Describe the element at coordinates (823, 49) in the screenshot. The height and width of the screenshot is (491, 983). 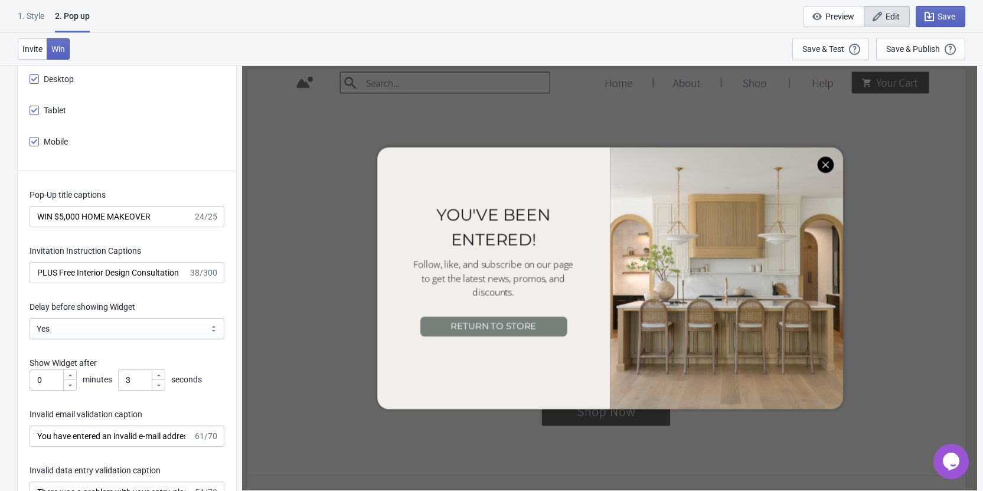
I see `div: Save & Test` at that location.